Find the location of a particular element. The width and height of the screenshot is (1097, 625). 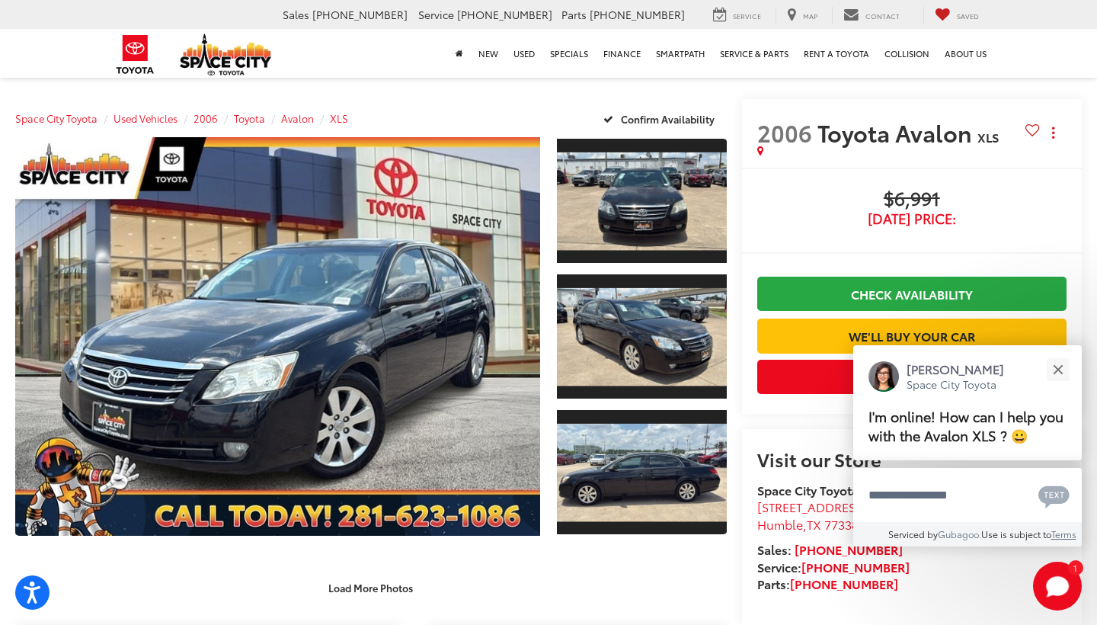

a: New is located at coordinates (488, 53).